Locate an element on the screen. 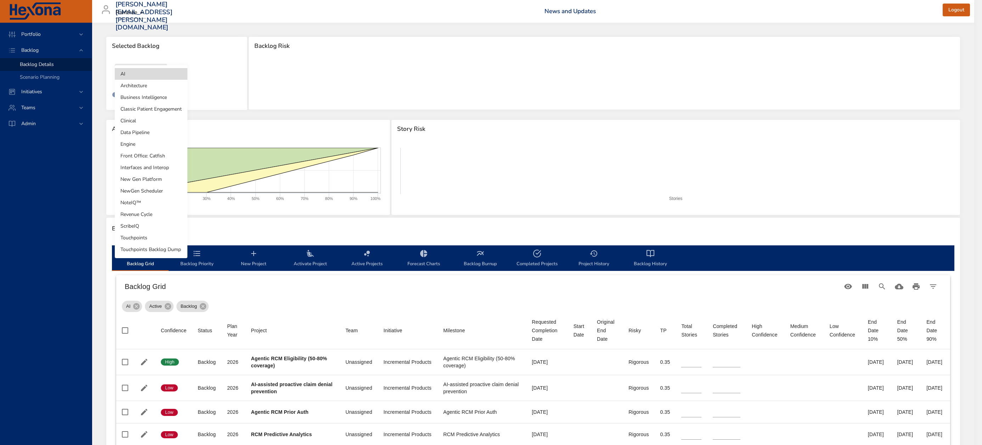 This screenshot has height=445, width=982. li: Engine is located at coordinates (151, 144).